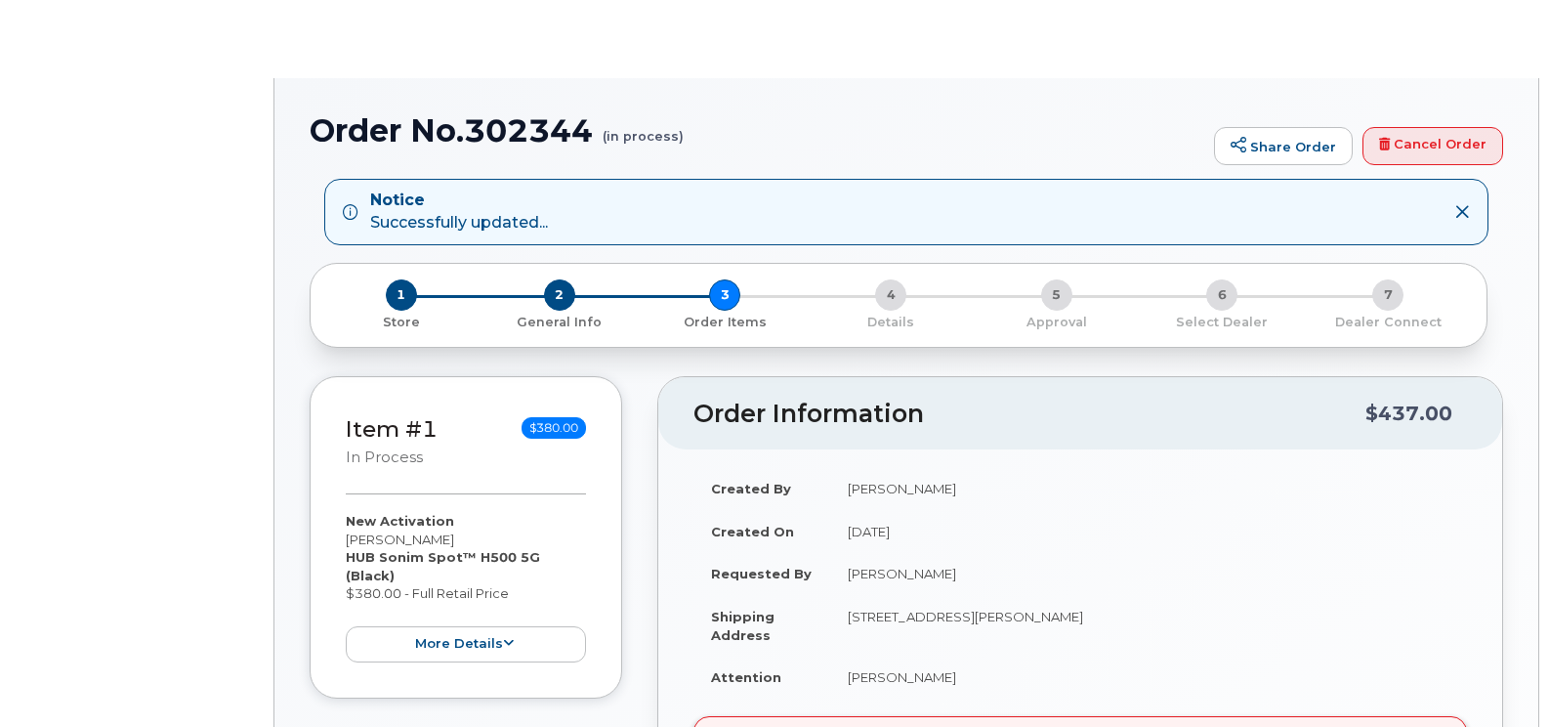 The height and width of the screenshot is (727, 1549). I want to click on small: in process, so click(384, 457).